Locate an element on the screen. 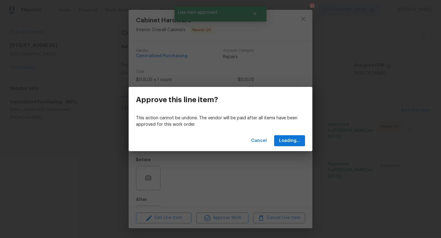 Image resolution: width=441 pixels, height=238 pixels. button: Cancel is located at coordinates (259, 141).